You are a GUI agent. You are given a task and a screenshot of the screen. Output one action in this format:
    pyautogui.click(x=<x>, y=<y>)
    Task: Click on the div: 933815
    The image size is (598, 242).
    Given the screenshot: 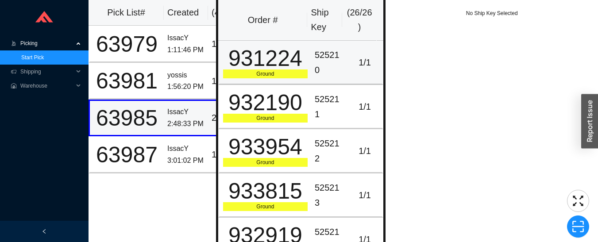 What is the action you would take?
    pyautogui.click(x=265, y=191)
    